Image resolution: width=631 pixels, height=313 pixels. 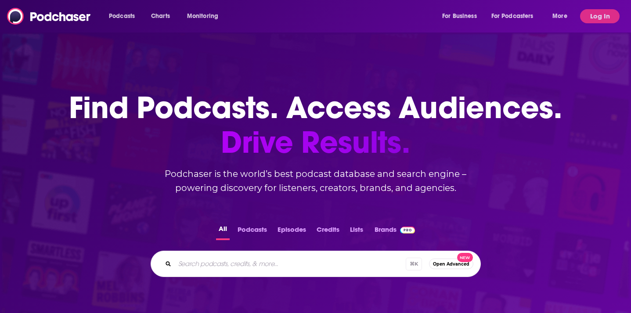 I want to click on span: New, so click(x=465, y=257).